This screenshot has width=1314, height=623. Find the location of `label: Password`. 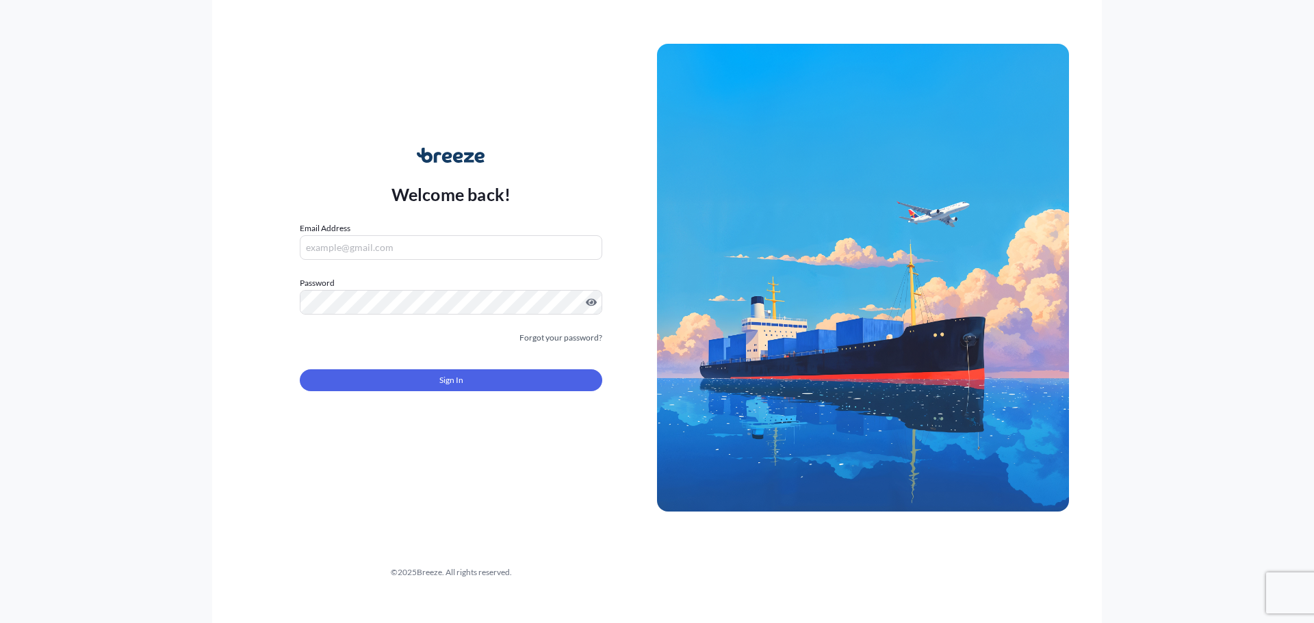

label: Password is located at coordinates (451, 283).